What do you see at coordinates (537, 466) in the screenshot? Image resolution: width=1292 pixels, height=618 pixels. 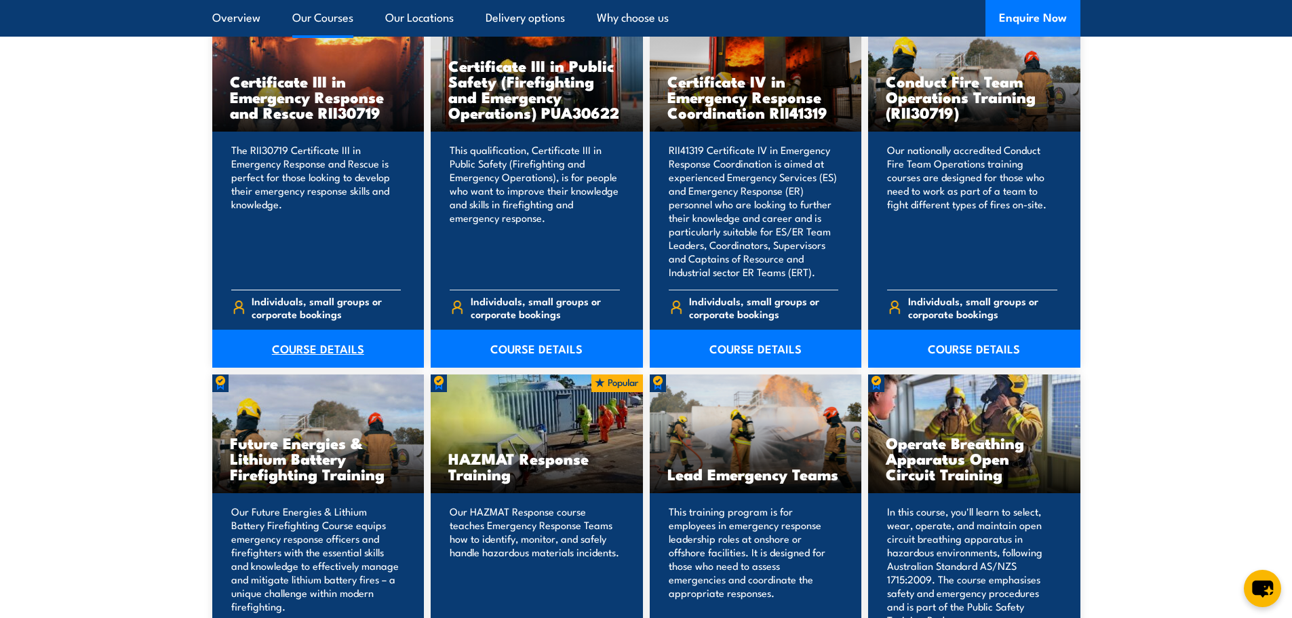 I see `h3: HAZMAT Response Training` at bounding box center [537, 466].